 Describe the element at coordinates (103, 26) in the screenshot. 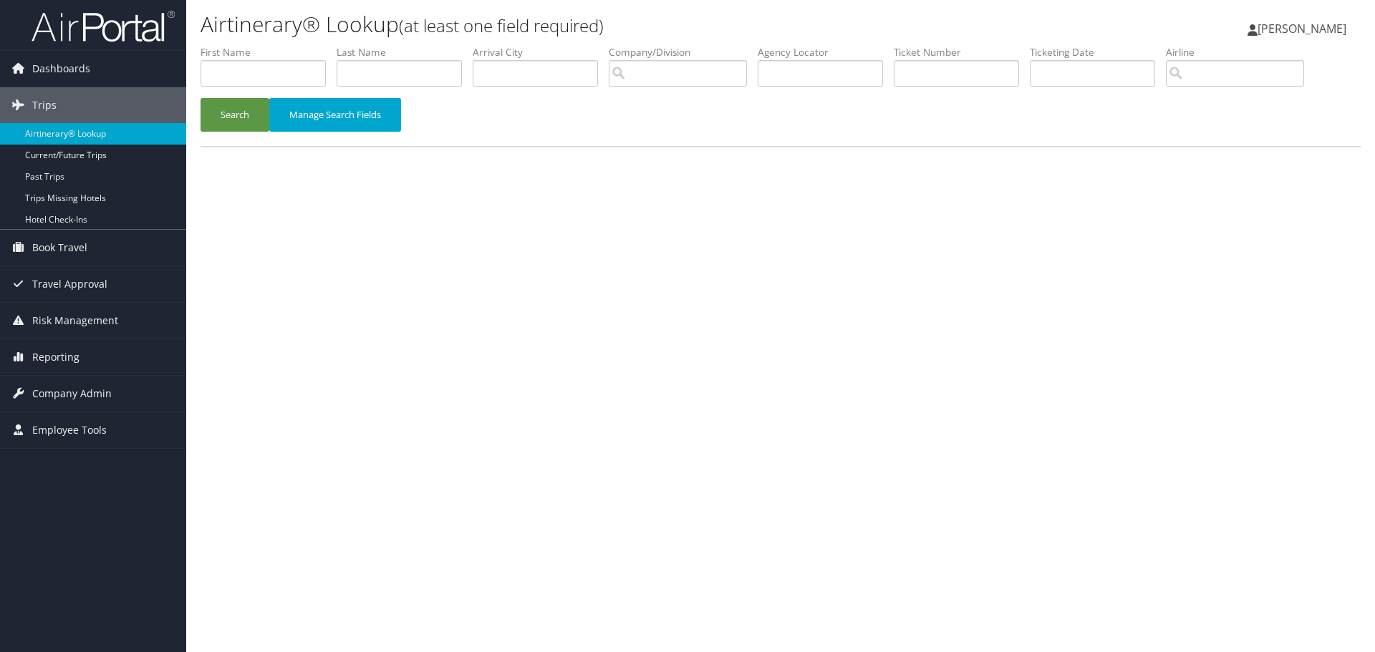

I see `img: airportal-logo.png` at that location.